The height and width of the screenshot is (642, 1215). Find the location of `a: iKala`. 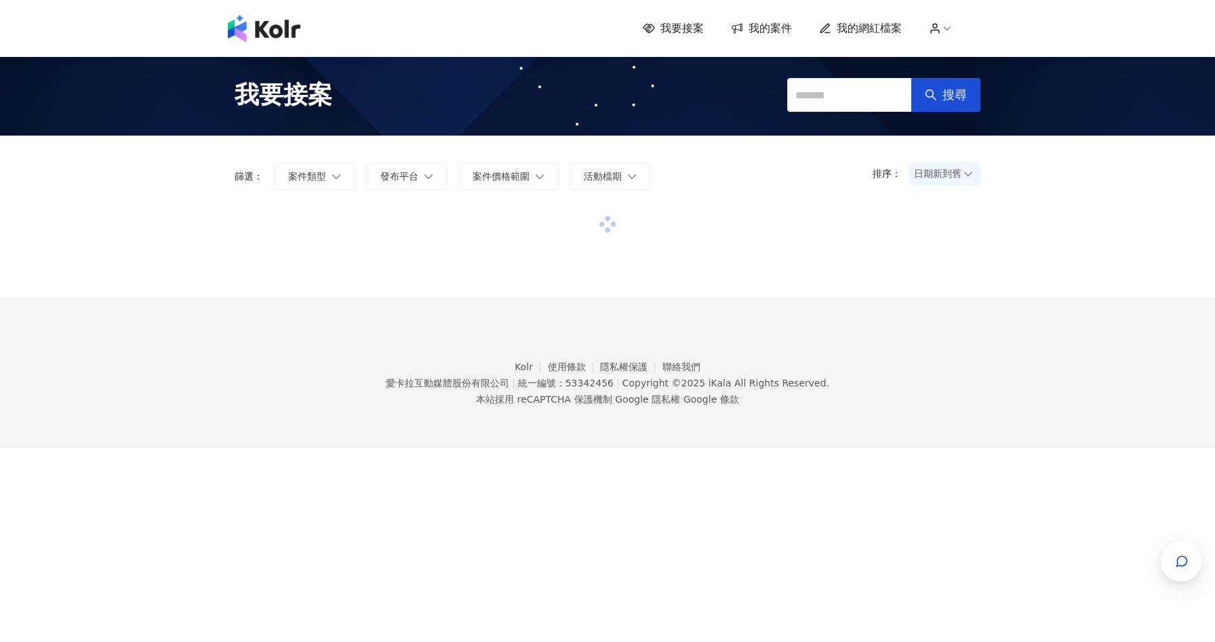

a: iKala is located at coordinates (720, 383).